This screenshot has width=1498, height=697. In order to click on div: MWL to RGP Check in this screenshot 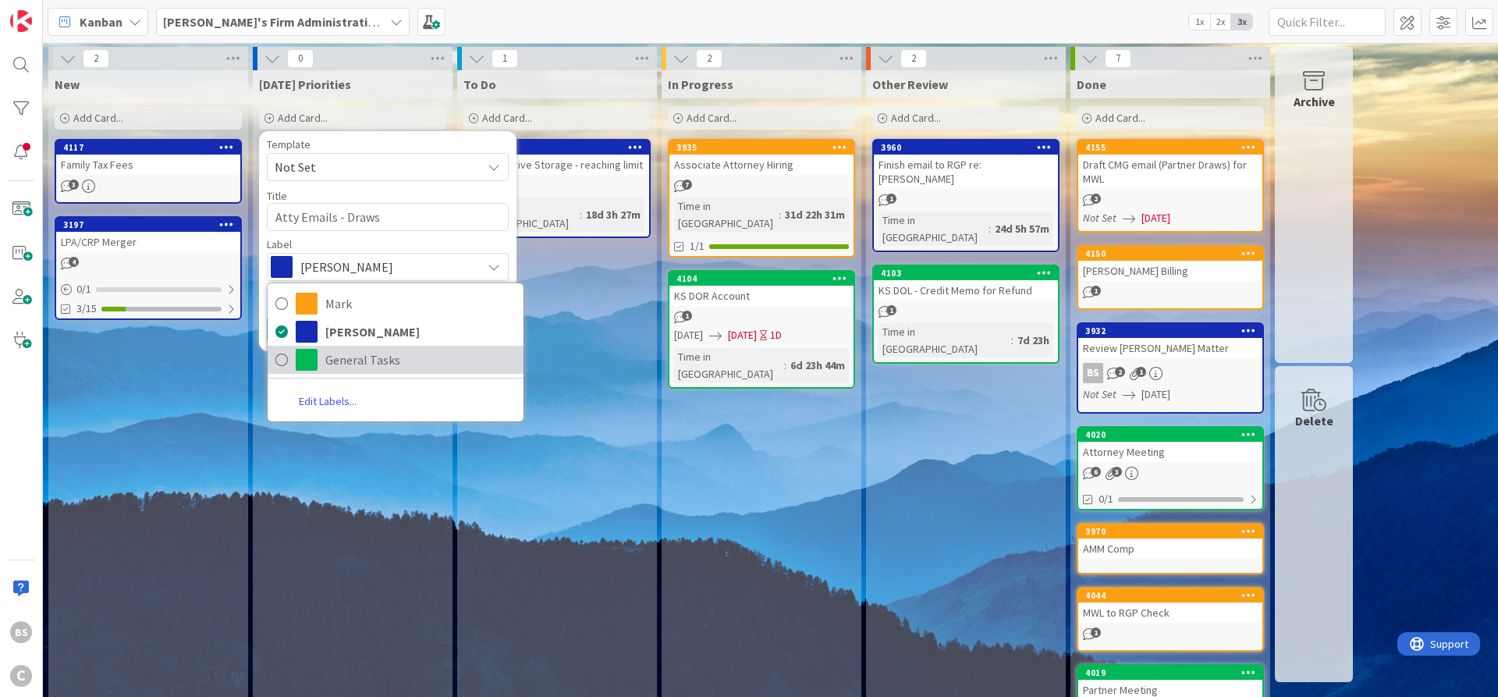, I will do `click(1170, 612)`.